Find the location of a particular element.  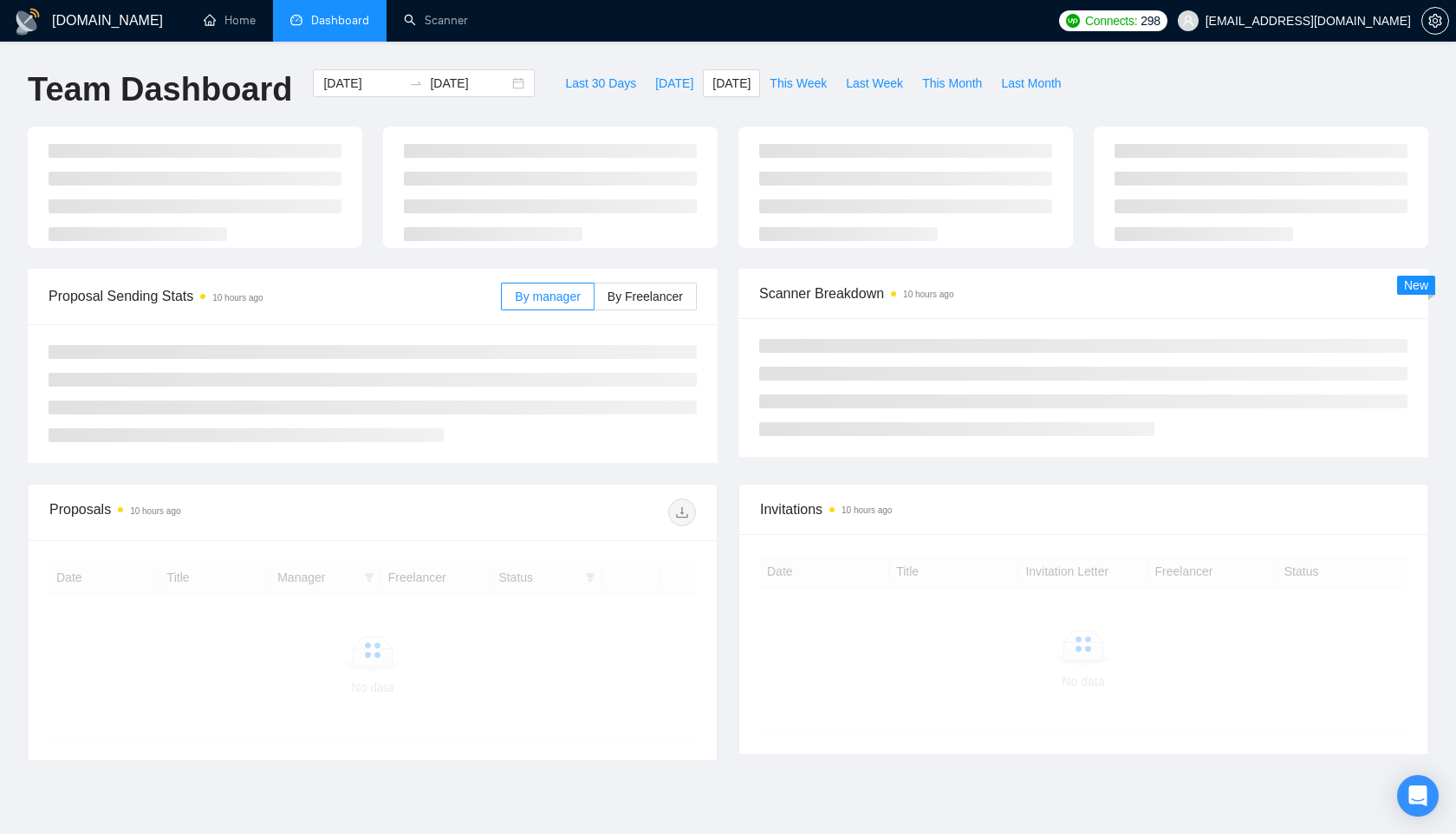

img: logo is located at coordinates (28, 22).